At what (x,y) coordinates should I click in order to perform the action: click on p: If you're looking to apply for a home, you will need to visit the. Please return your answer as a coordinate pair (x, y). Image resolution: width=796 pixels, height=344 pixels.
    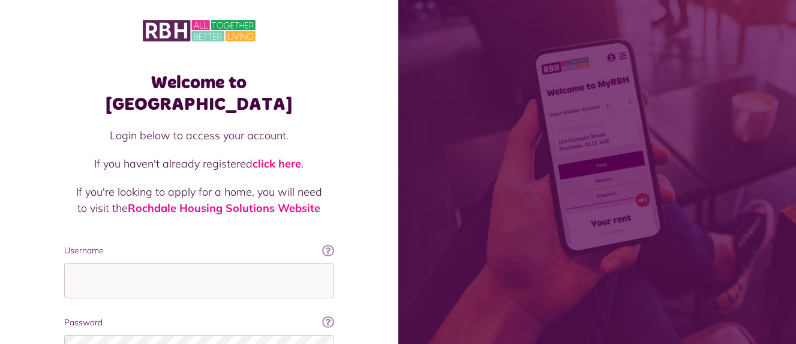
    Looking at the image, I should click on (199, 200).